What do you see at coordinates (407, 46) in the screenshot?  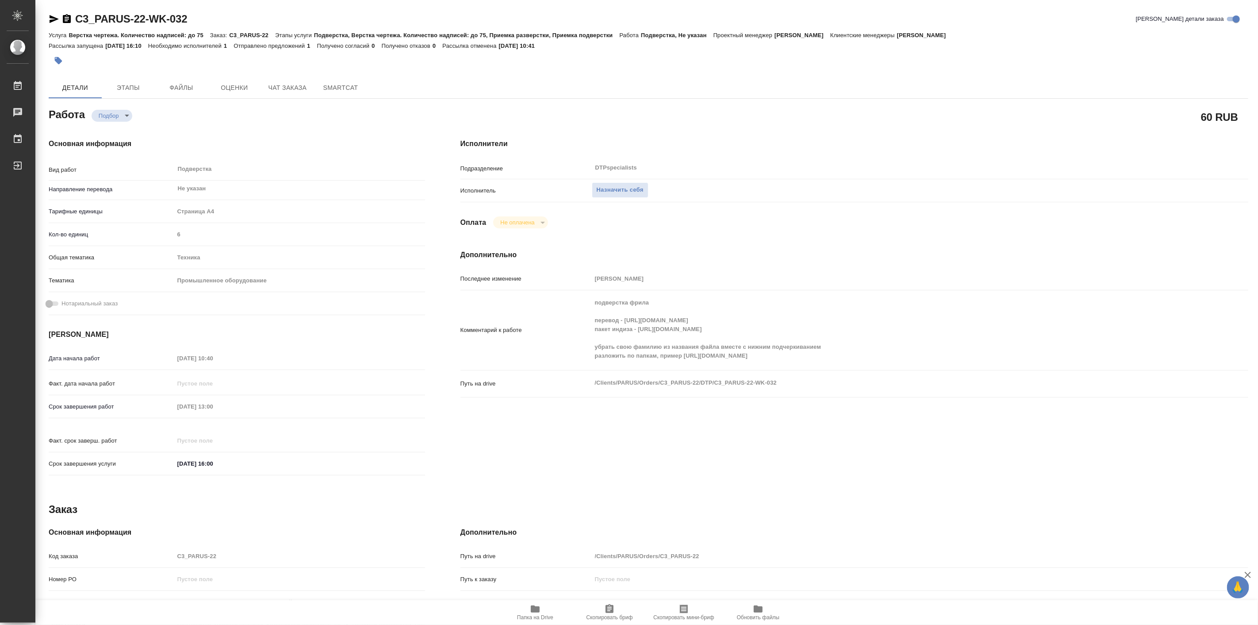 I see `p: Получено отказов` at bounding box center [407, 46].